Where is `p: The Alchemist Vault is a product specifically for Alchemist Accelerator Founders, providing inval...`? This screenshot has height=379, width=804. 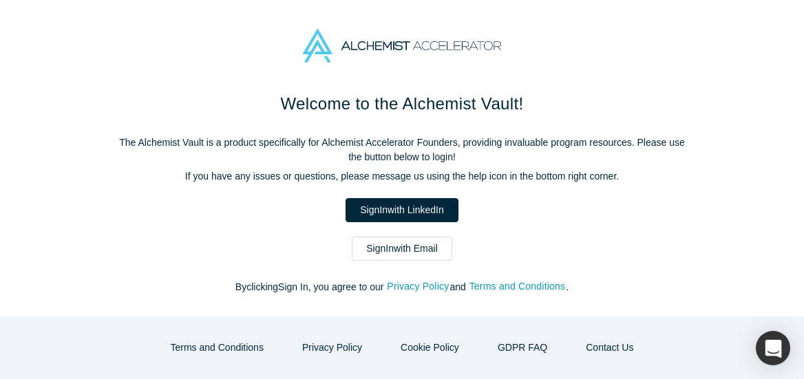 p: The Alchemist Vault is a product specifically for Alchemist Accelerator Founders, providing inval... is located at coordinates (402, 150).